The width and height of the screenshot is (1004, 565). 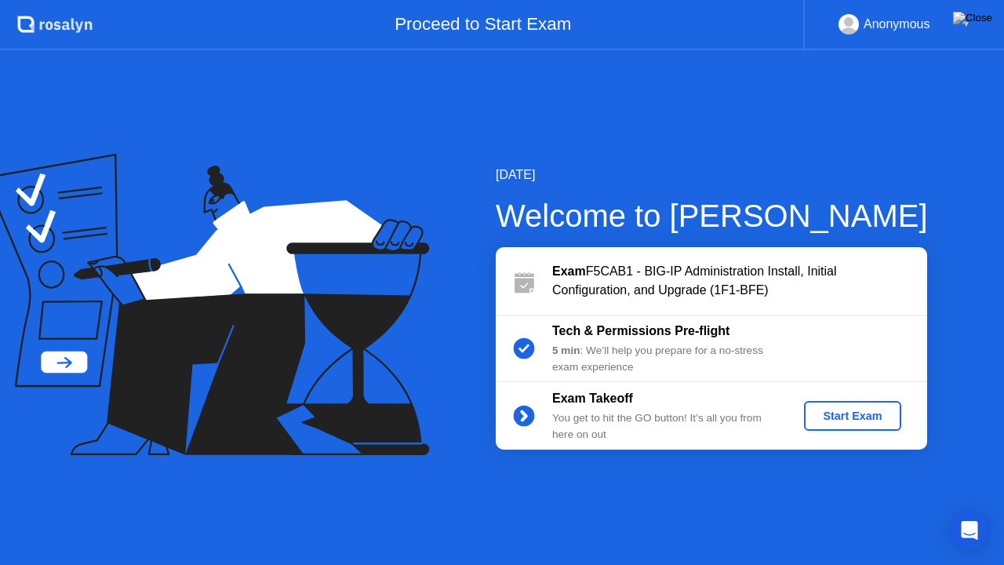 I want to click on div: : We’ll help you prepare for a no-stress exam experience, so click(x=665, y=358).